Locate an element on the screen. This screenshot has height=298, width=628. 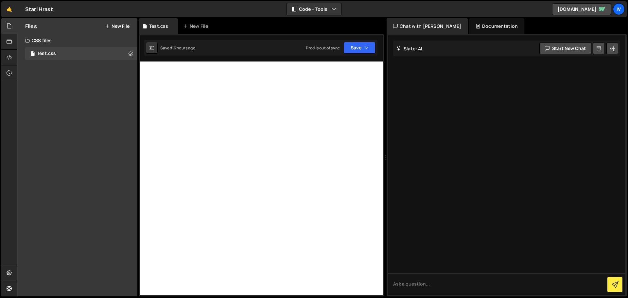
a: Iv is located at coordinates (618, 9).